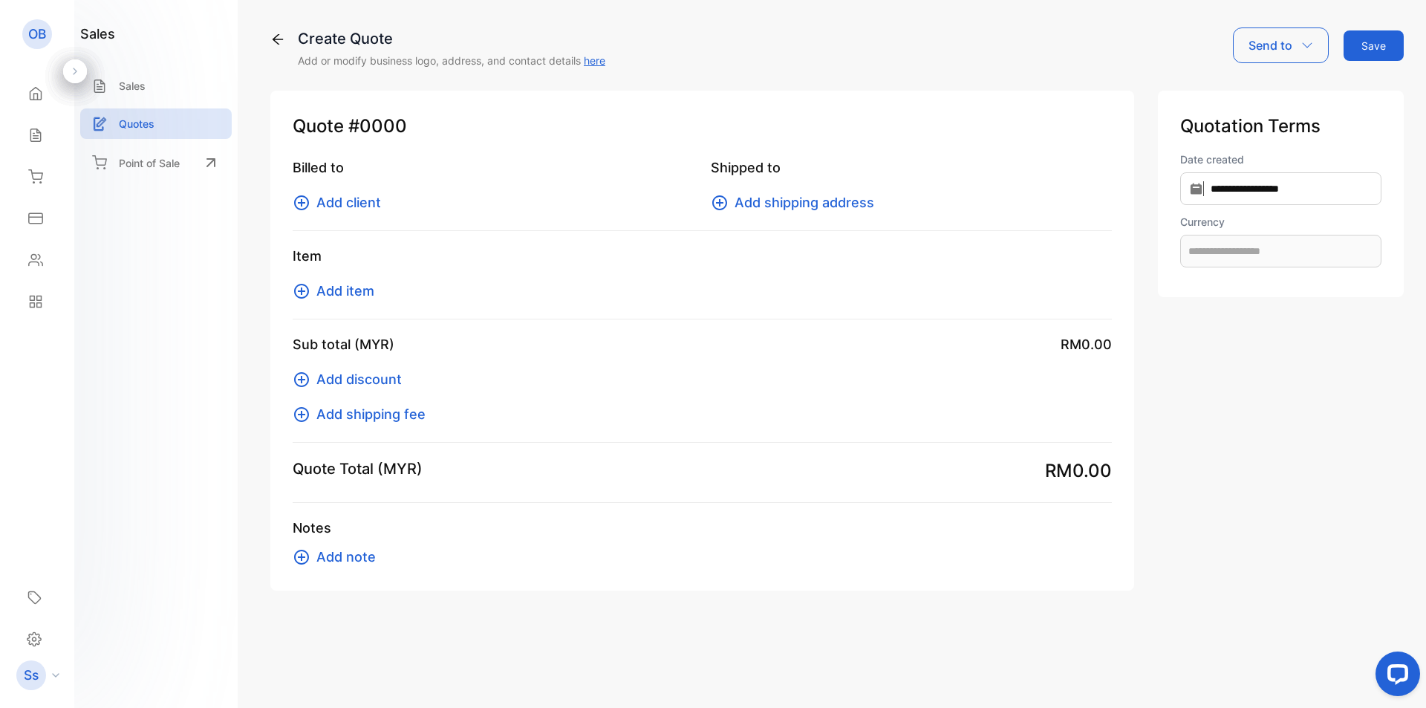 Image resolution: width=1426 pixels, height=708 pixels. What do you see at coordinates (343, 344) in the screenshot?
I see `p: Sub total (MYR)` at bounding box center [343, 344].